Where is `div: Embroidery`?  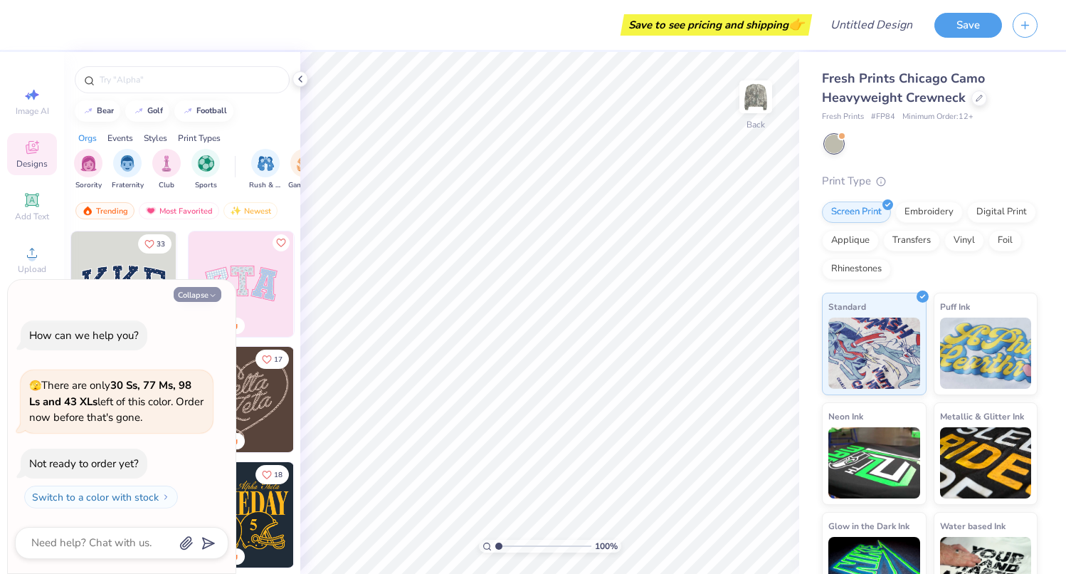 div: Embroidery is located at coordinates (929, 212).